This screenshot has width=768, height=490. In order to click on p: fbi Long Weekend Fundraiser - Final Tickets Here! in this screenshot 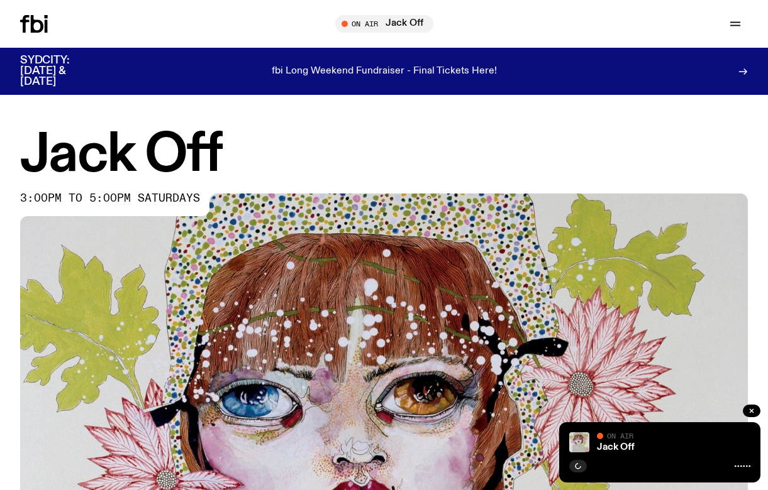, I will do `click(384, 72)`.